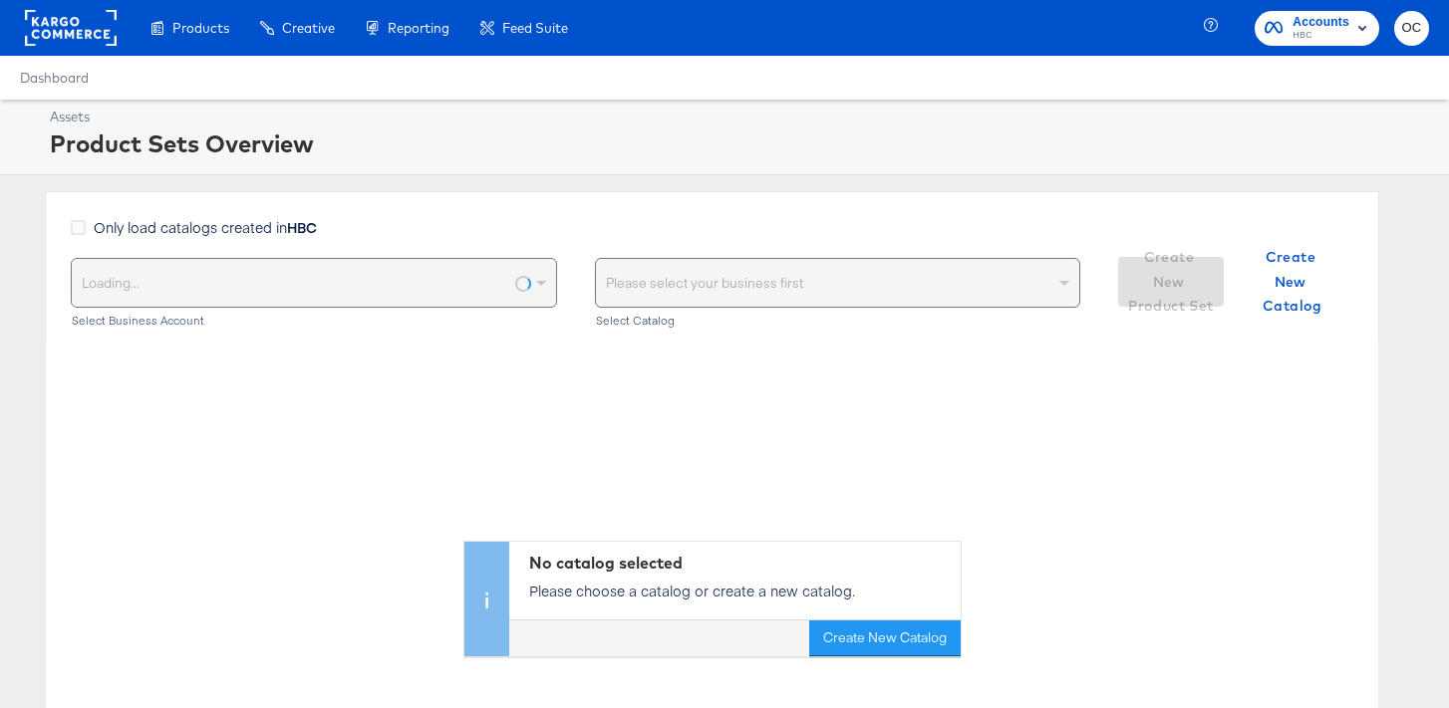 The image size is (1449, 708). Describe the element at coordinates (314, 321) in the screenshot. I see `div: Select Business Account` at that location.